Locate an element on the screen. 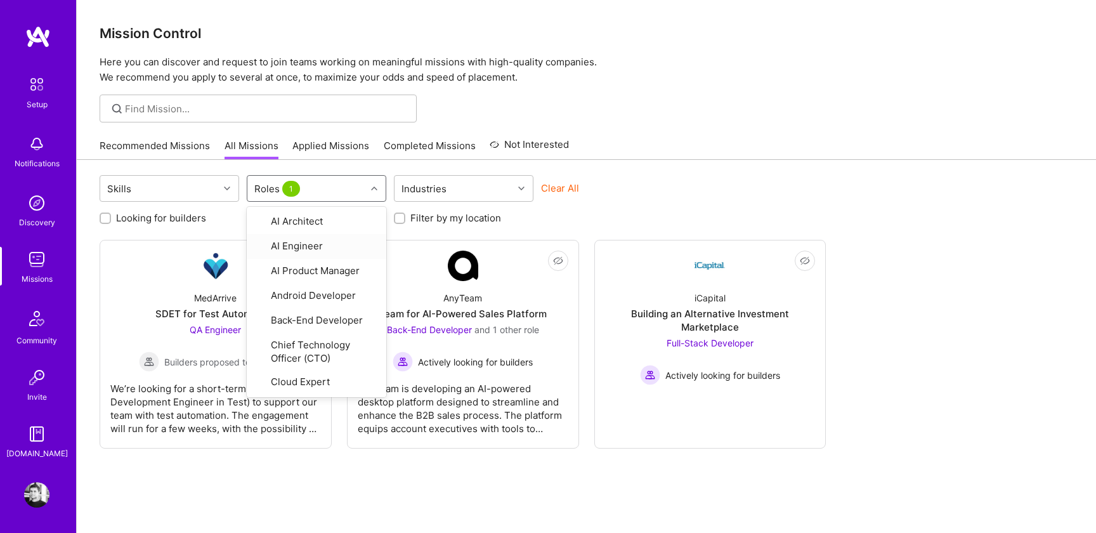 Image resolution: width=1096 pixels, height=533 pixels. div: AnyTeam is developing an AI-powered desktop platform designed to streamline and enhance the B2B s... is located at coordinates (463, 403).